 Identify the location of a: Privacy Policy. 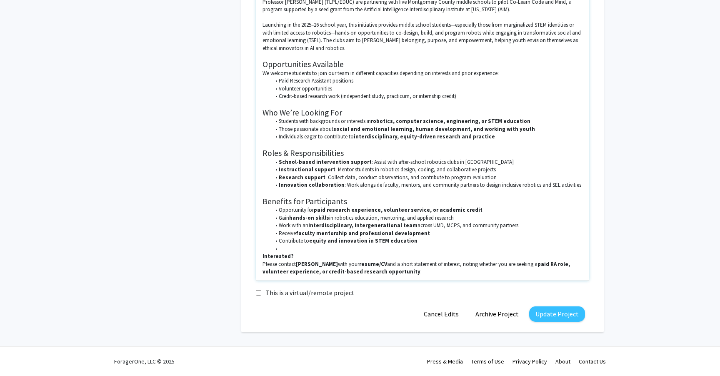
(530, 361).